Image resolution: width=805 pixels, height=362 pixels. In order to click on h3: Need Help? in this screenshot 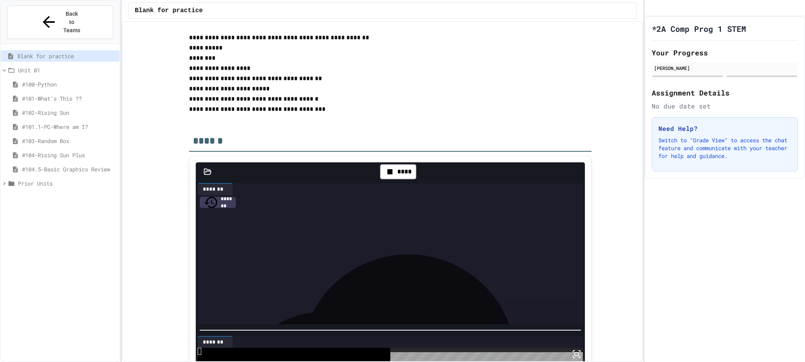, I will do `click(725, 129)`.